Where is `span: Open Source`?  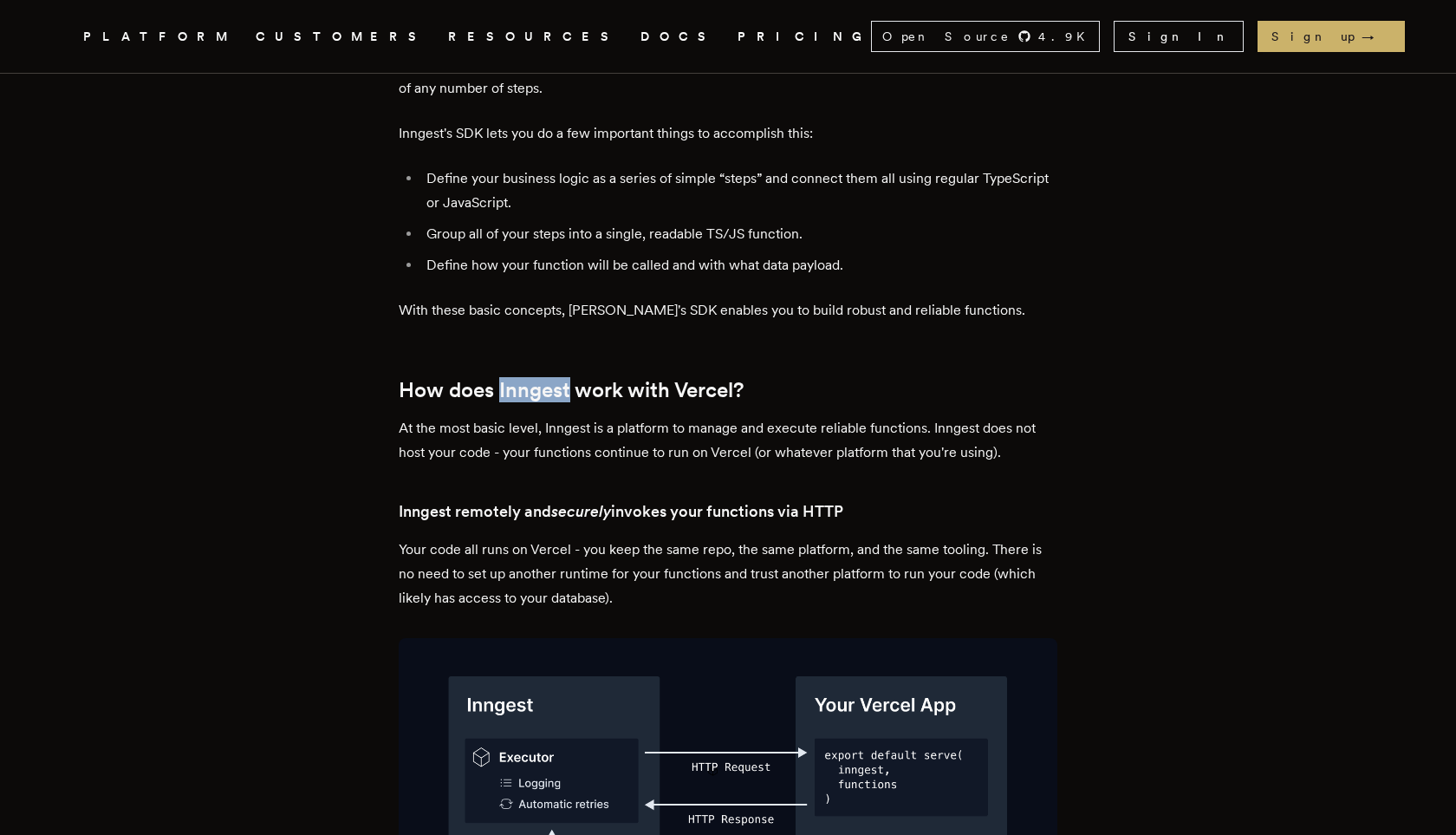
span: Open Source is located at coordinates (946, 37).